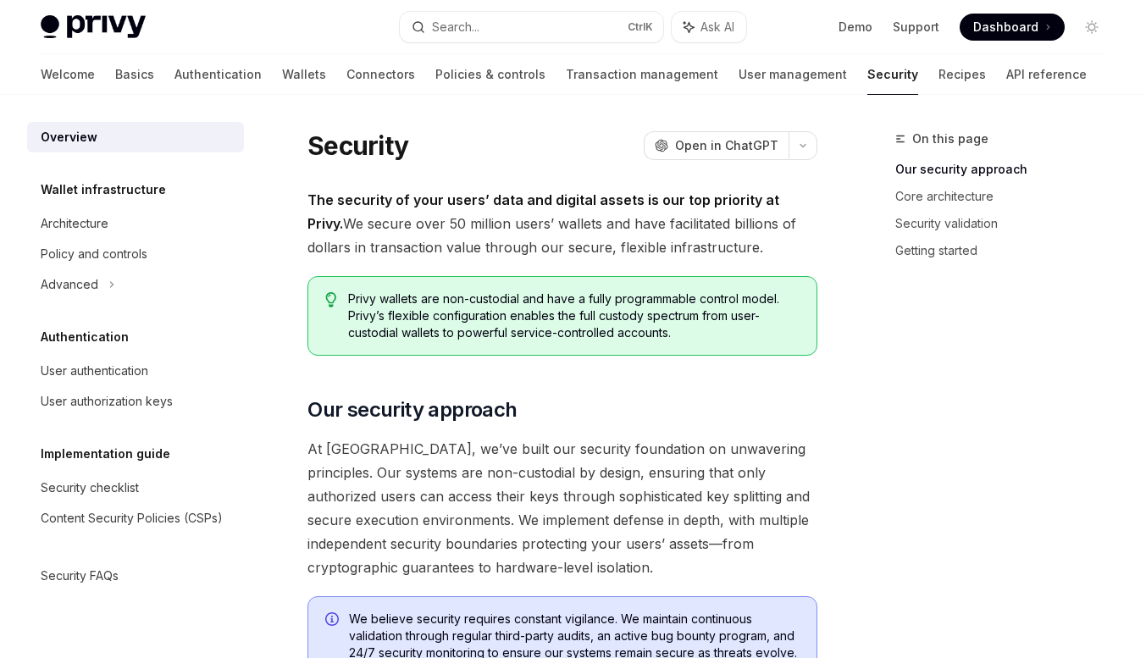  Describe the element at coordinates (90, 488) in the screenshot. I see `div: Security checklist` at that location.